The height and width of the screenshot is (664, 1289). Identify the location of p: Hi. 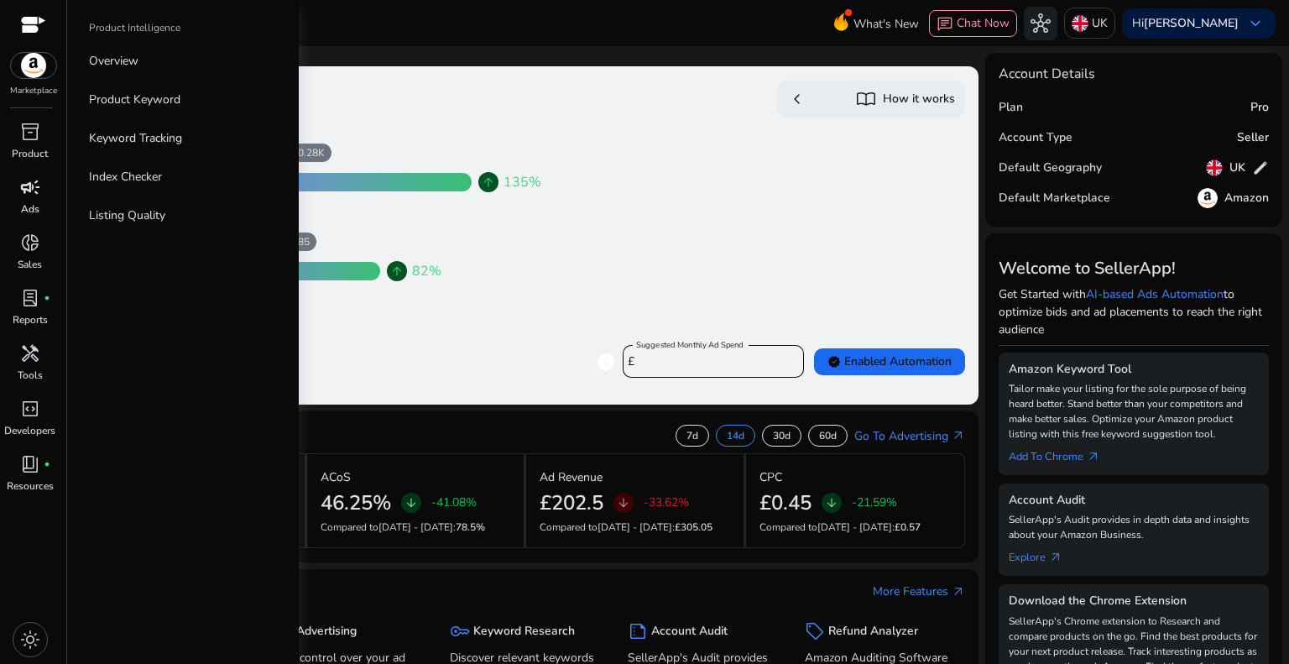
(1185, 24).